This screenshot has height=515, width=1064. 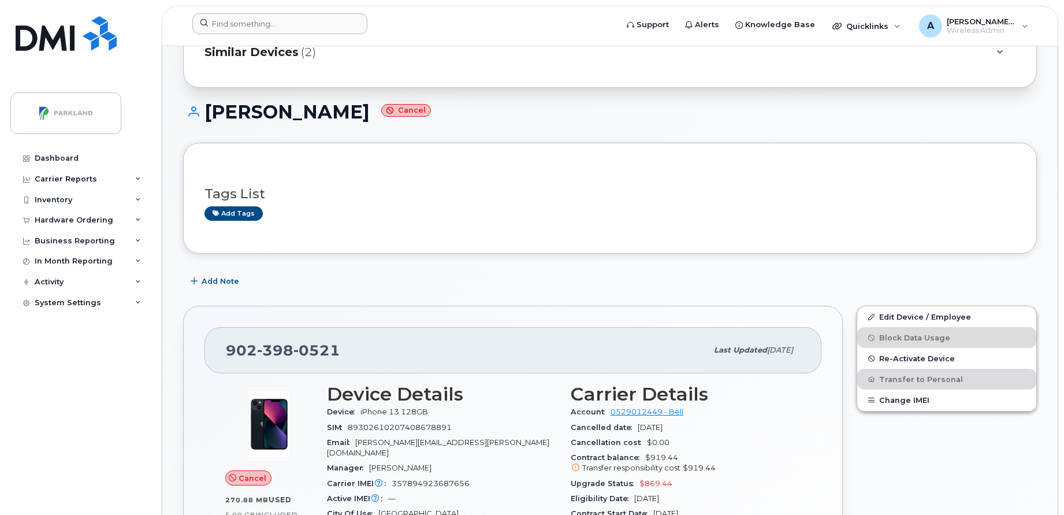 What do you see at coordinates (947, 358) in the screenshot?
I see `button: Re-Activate Device` at bounding box center [947, 358].